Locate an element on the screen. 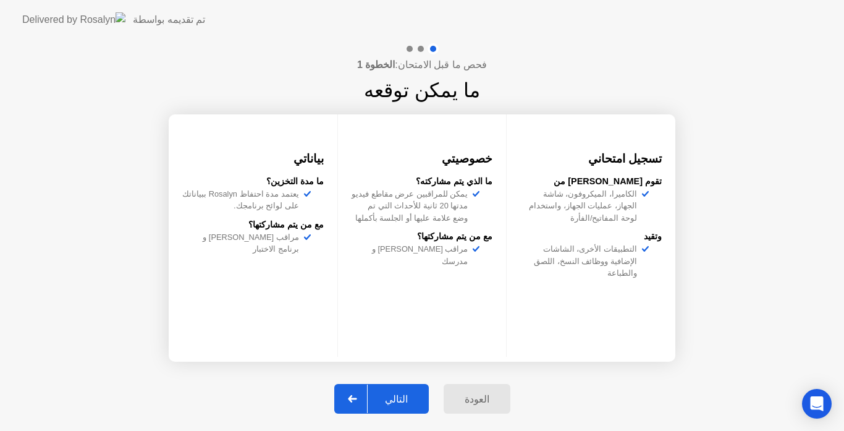 This screenshot has width=844, height=431. b: الخطوة 1 is located at coordinates (376, 64).